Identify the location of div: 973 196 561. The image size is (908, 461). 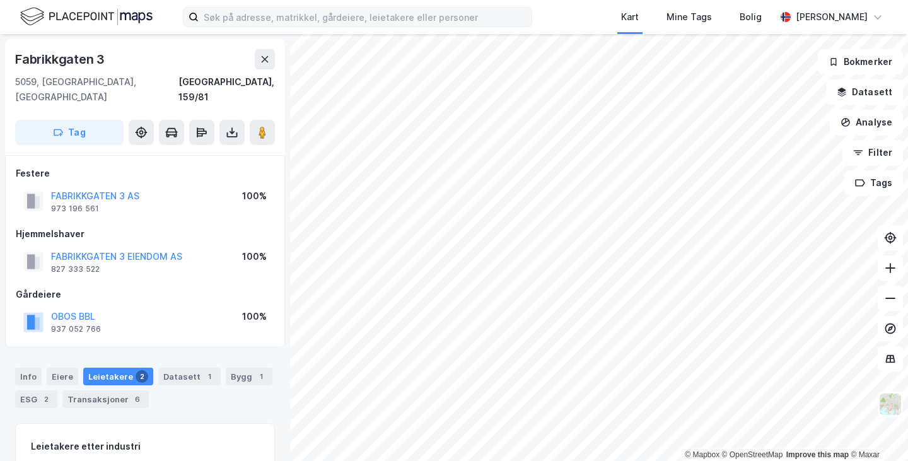
(75, 209).